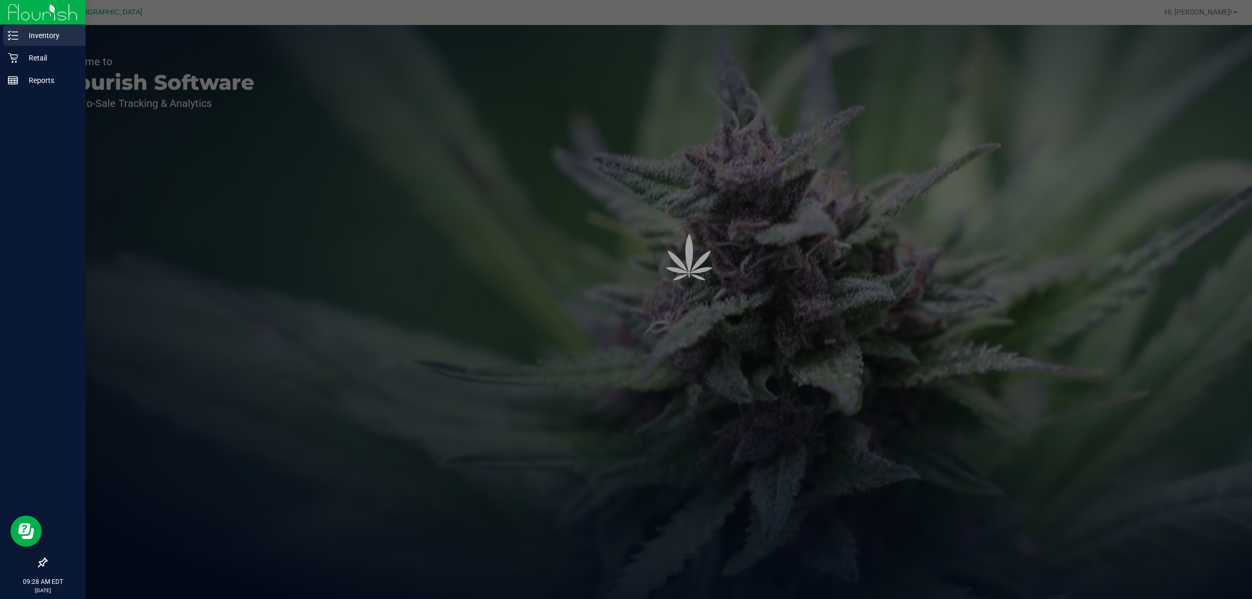 The height and width of the screenshot is (599, 1252). I want to click on inline-svg: Inventory, so click(13, 35).